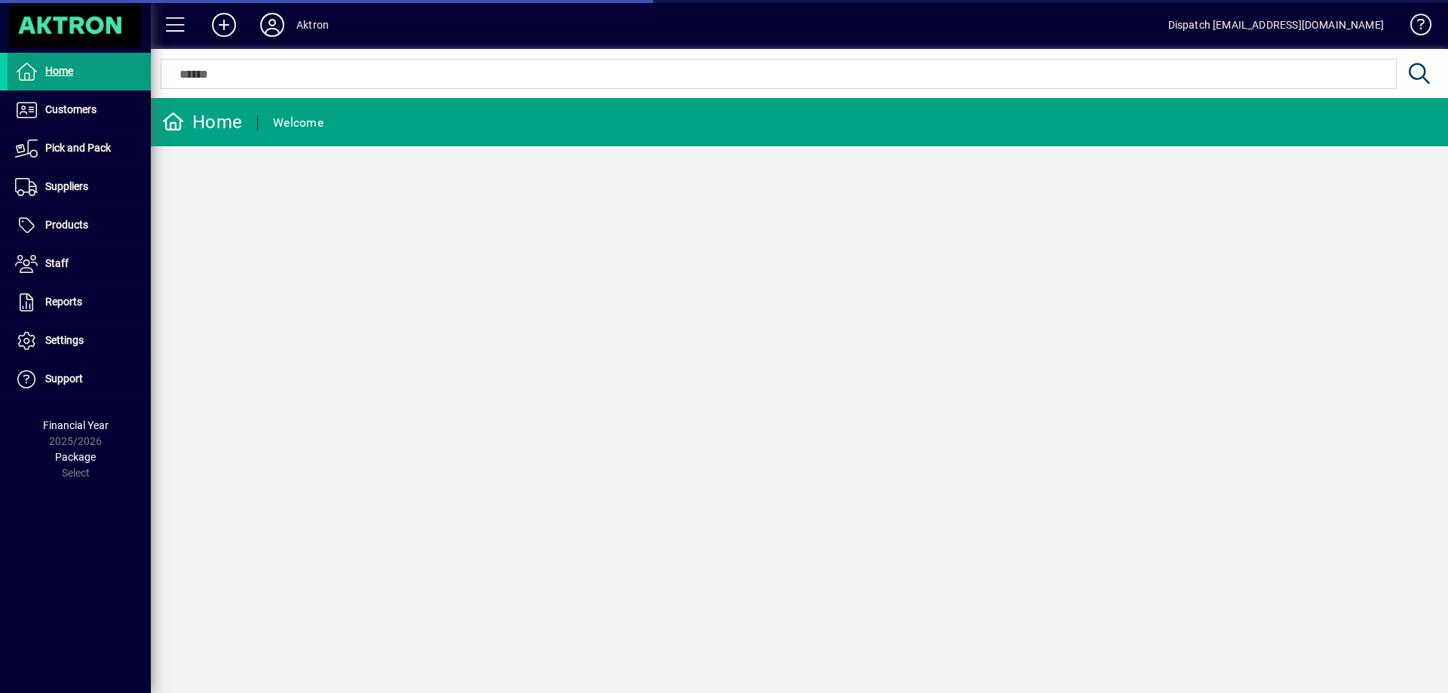 The height and width of the screenshot is (693, 1448). I want to click on span: Package, so click(75, 457).